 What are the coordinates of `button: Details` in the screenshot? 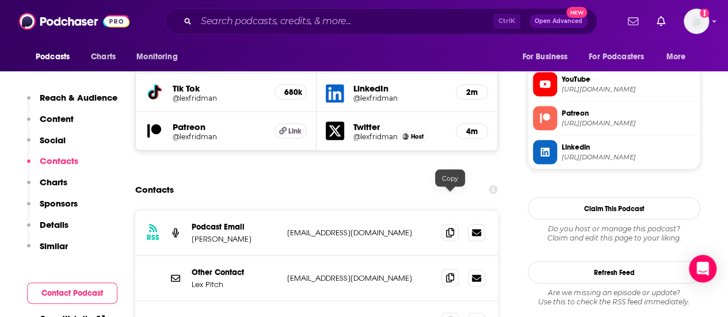 It's located at (48, 229).